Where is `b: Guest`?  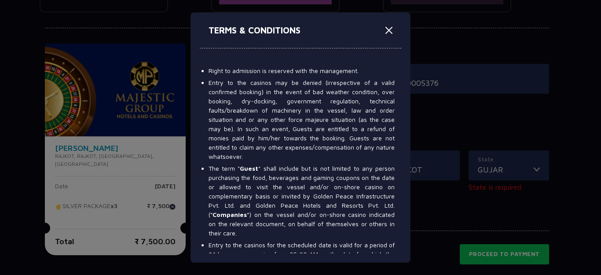 b: Guest is located at coordinates (249, 168).